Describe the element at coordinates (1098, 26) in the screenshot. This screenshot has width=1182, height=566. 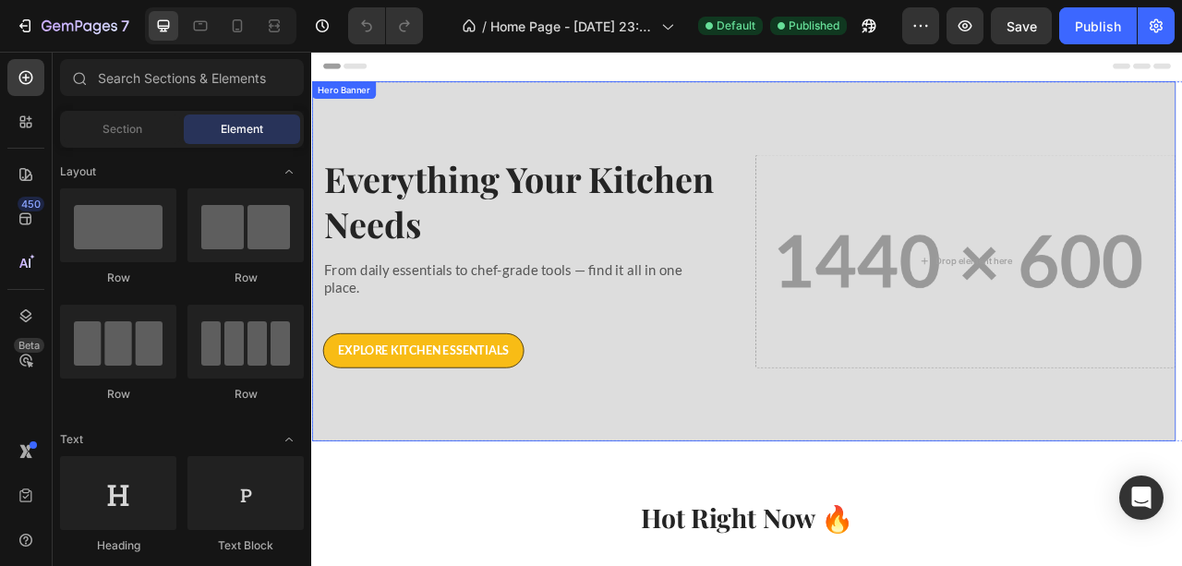
I see `button: Publish` at that location.